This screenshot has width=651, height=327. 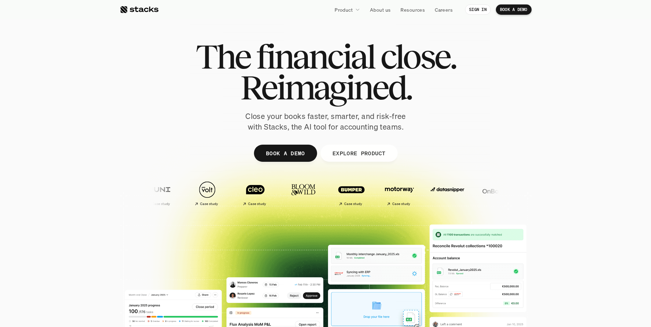 What do you see at coordinates (585, 293) in the screenshot?
I see `a: Cookie Policy` at bounding box center [585, 293].